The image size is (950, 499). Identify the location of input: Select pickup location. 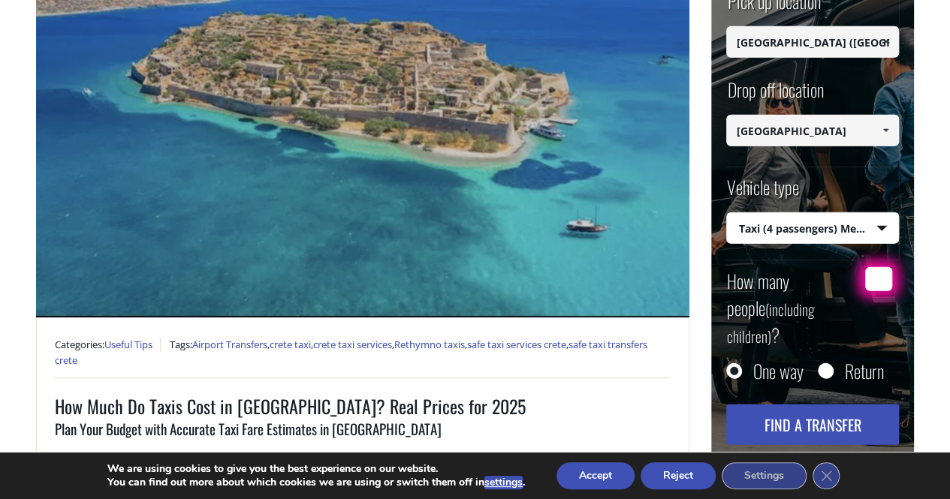
(812, 42).